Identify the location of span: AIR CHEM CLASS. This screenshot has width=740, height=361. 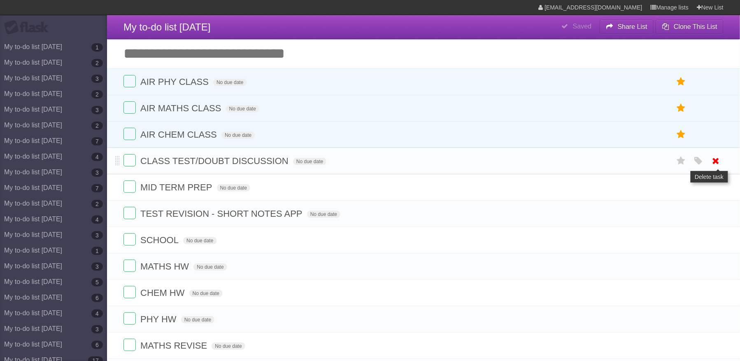
(180, 134).